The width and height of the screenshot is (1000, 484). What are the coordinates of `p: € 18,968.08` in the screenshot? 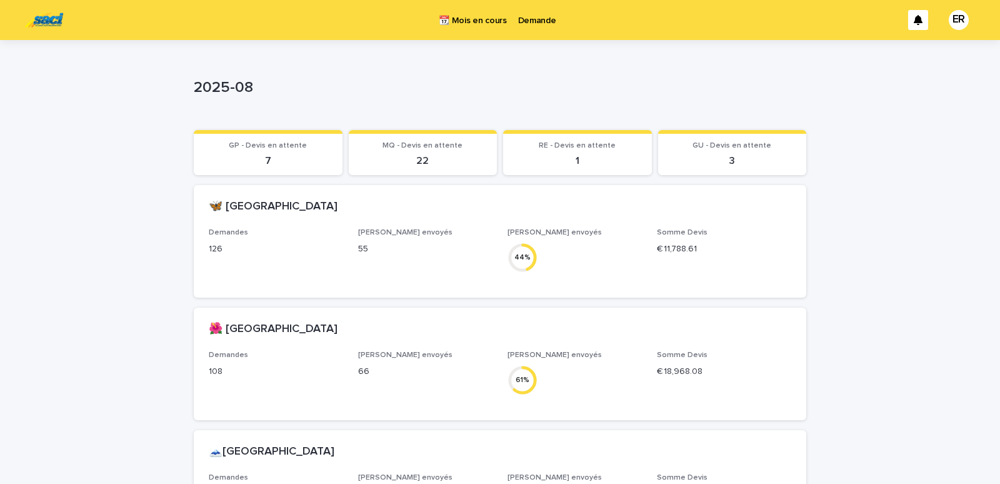 It's located at (724, 371).